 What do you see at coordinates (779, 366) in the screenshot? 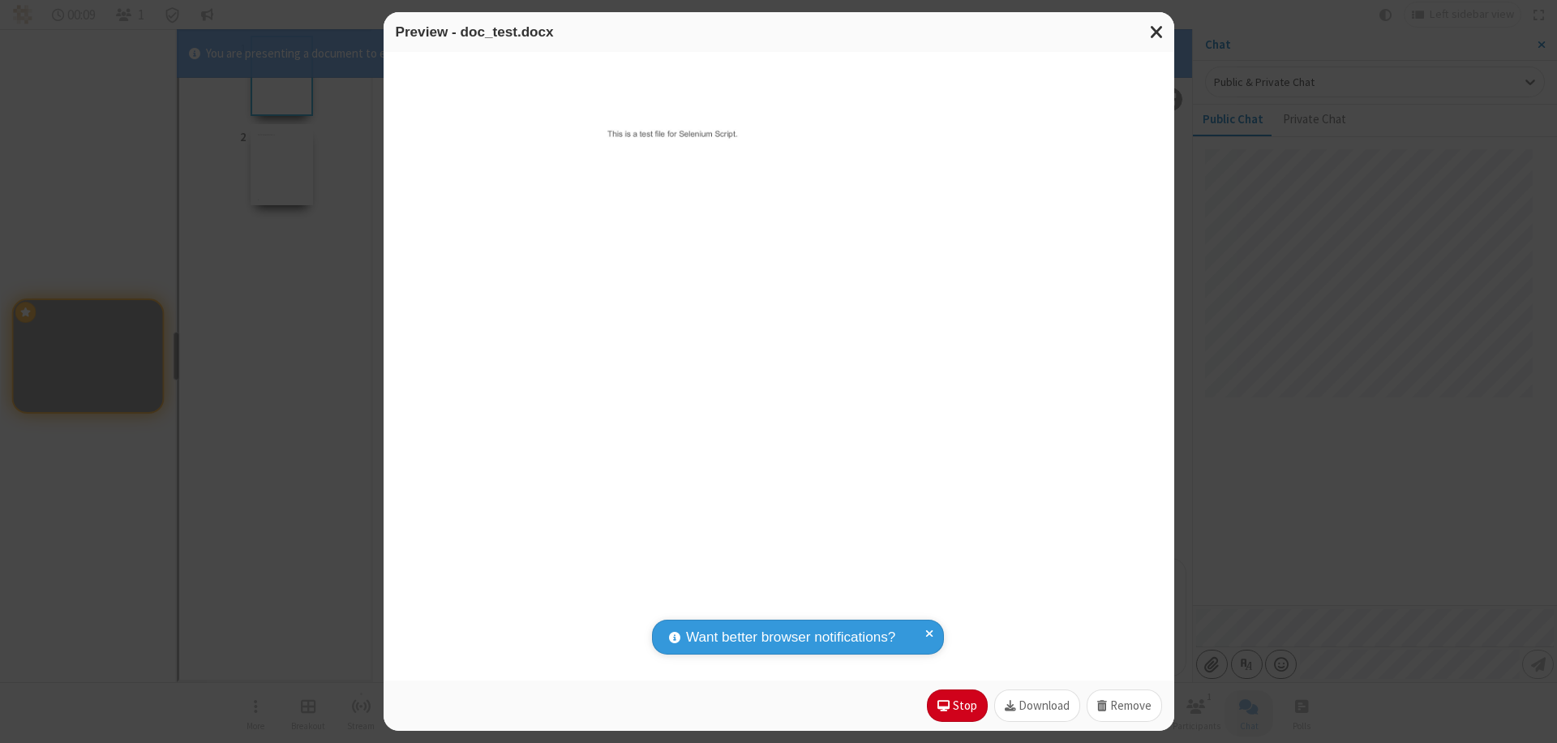
I see `img: doc_test.docx` at bounding box center [779, 366].